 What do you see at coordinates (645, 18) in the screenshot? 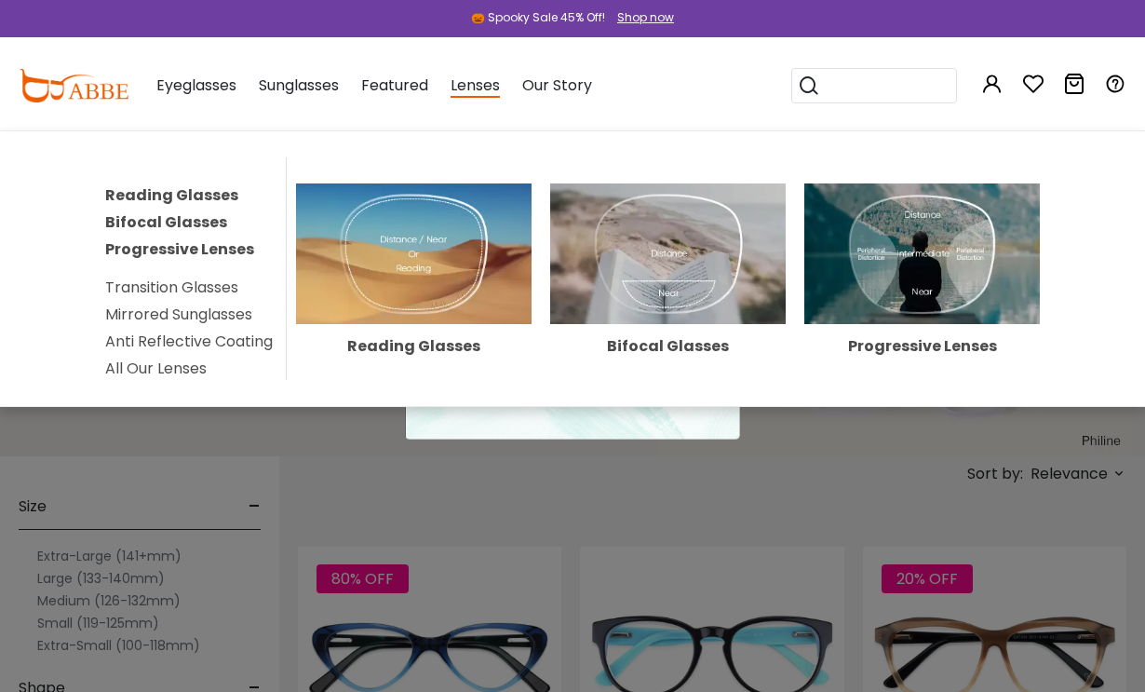
I see `div: Shop now` at bounding box center [645, 18].